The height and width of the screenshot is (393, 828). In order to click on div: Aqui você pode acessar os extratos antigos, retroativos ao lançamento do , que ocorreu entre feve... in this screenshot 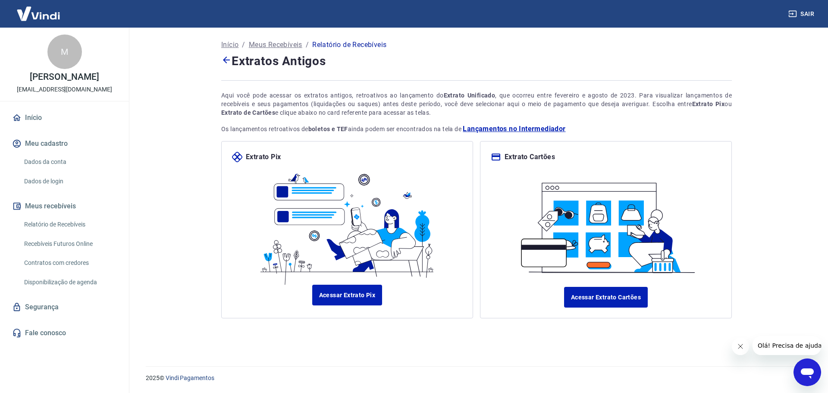, I will do `click(476, 104)`.